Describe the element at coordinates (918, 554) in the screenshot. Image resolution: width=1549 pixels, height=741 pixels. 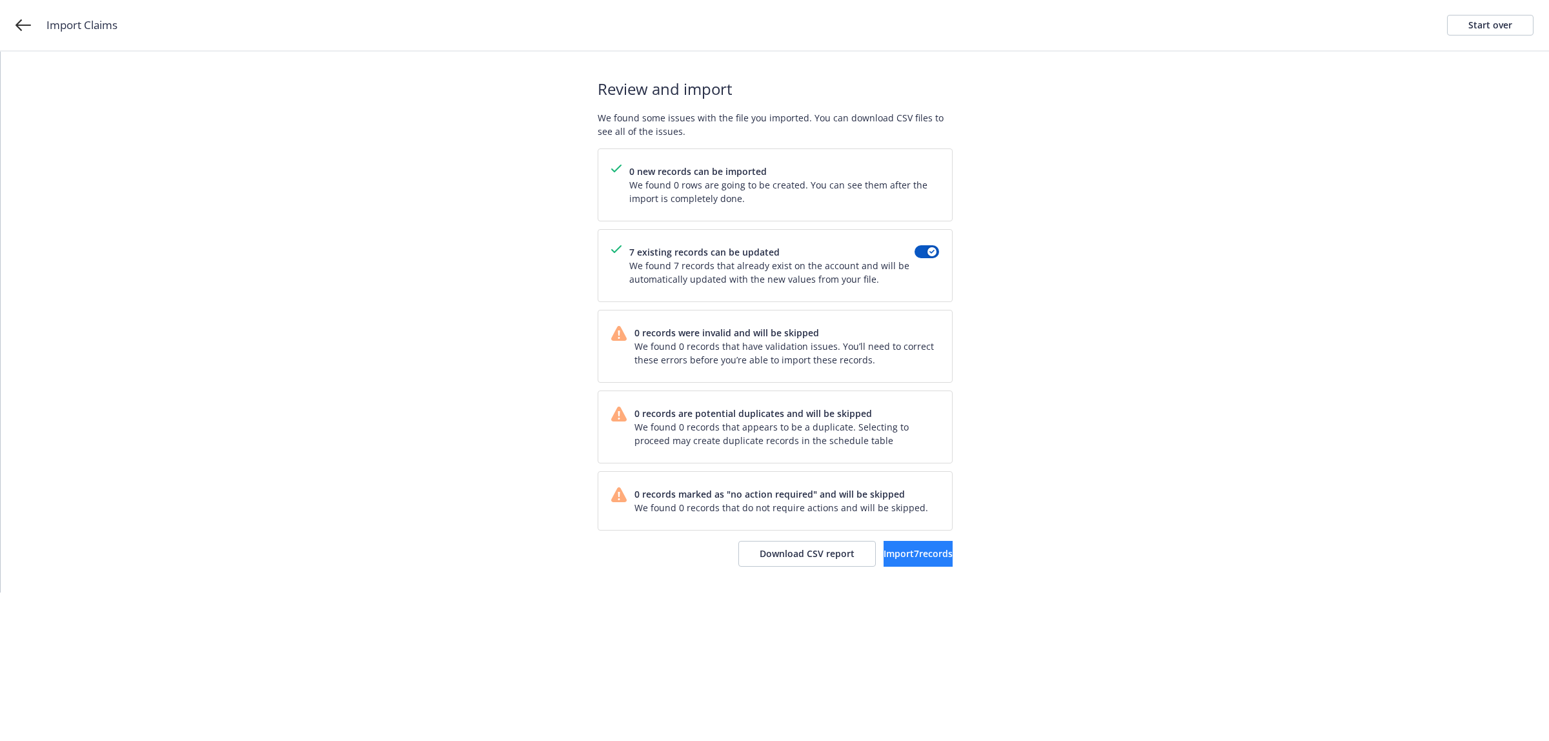
I see `button: Import7records` at that location.